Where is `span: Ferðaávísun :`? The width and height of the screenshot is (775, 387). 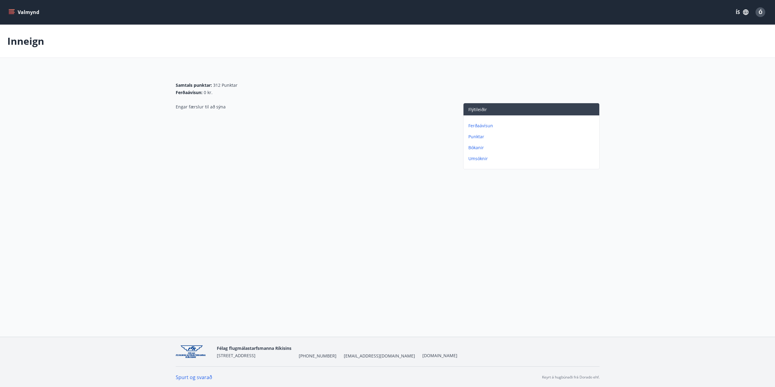
span: Ferðaávísun : is located at coordinates (189, 93).